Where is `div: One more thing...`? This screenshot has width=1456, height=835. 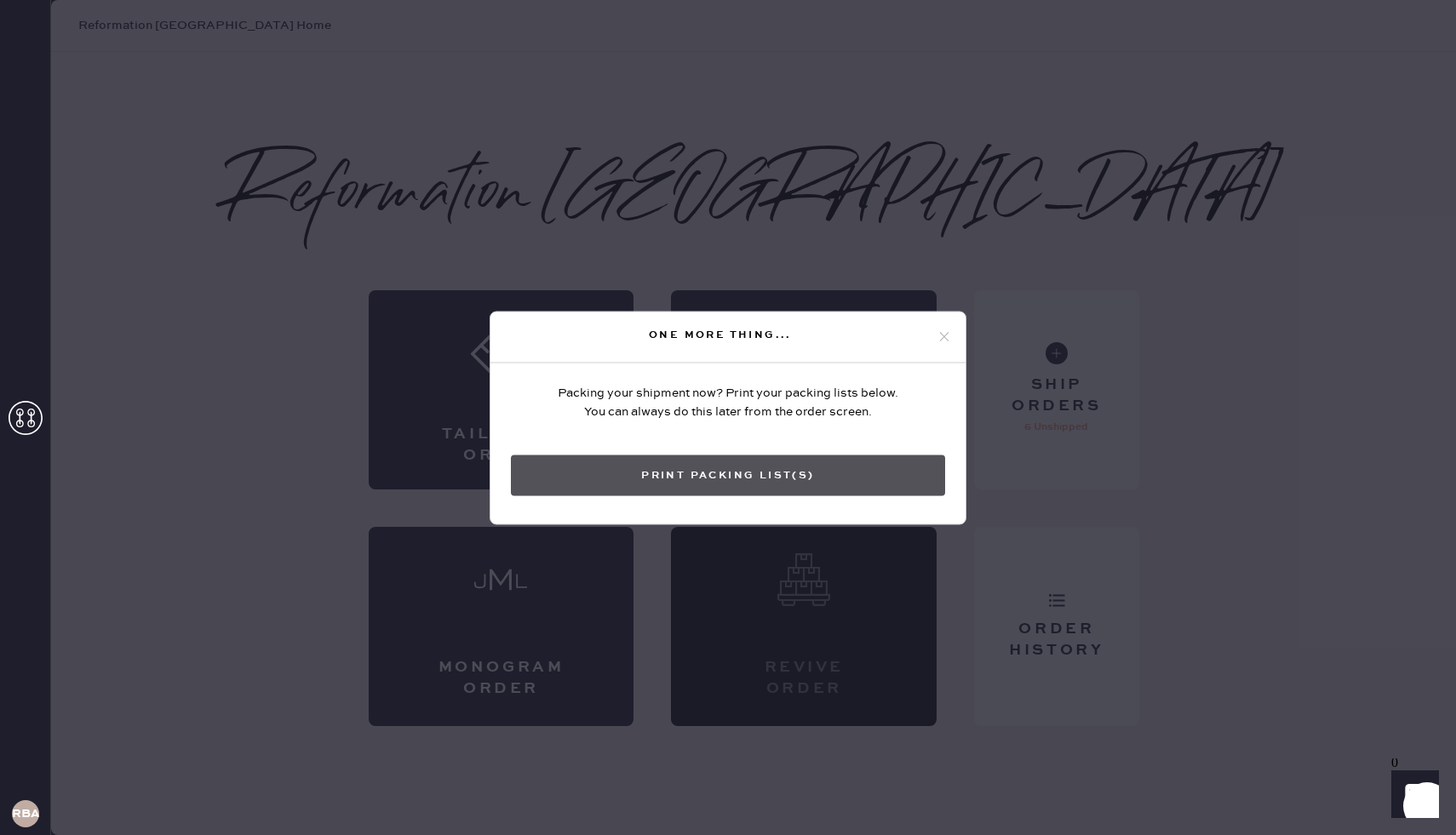
div: One more thing... is located at coordinates (721, 335).